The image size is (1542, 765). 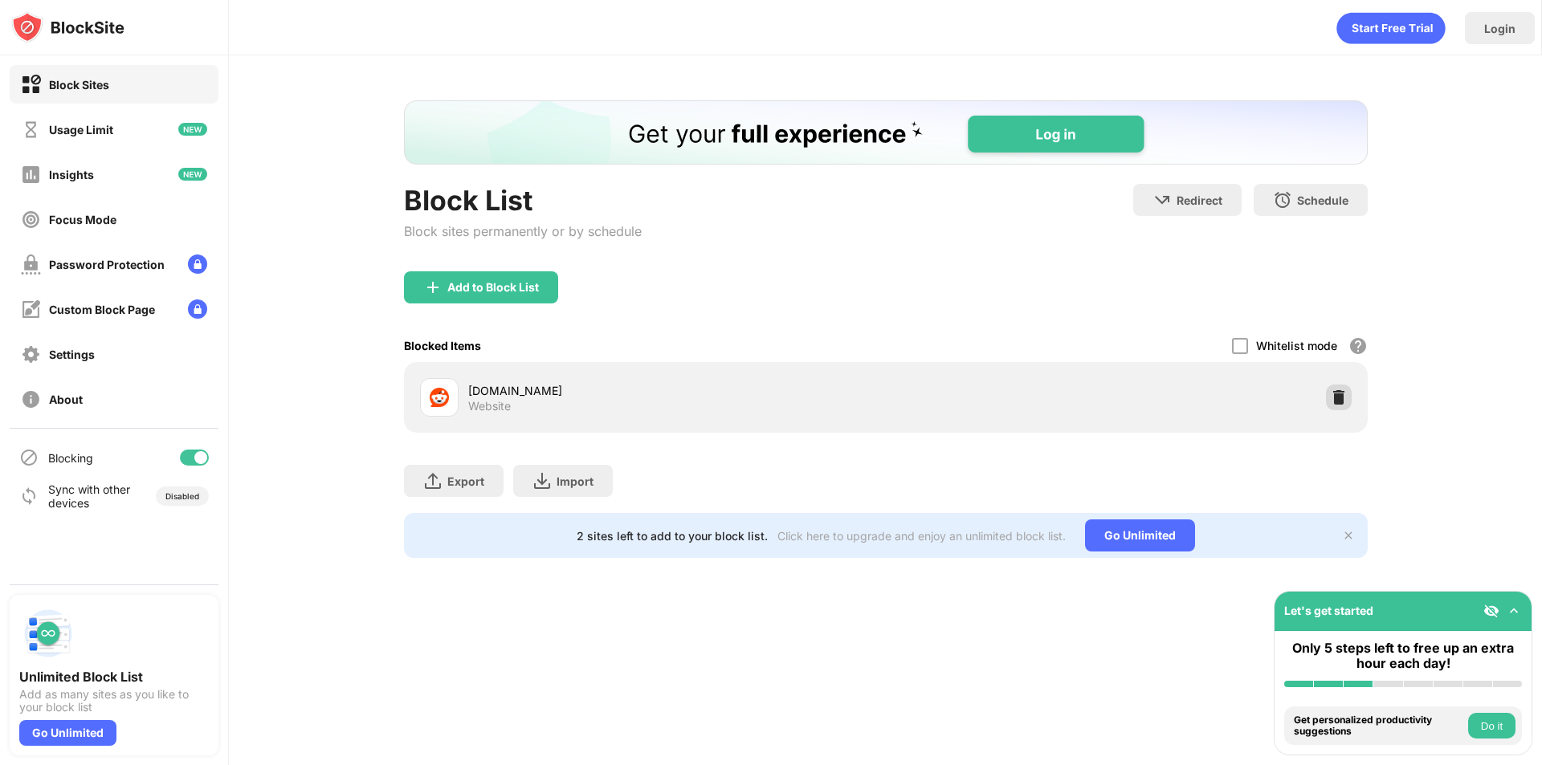 I want to click on div: Add as many sites as you like to your block list, so click(x=114, y=701).